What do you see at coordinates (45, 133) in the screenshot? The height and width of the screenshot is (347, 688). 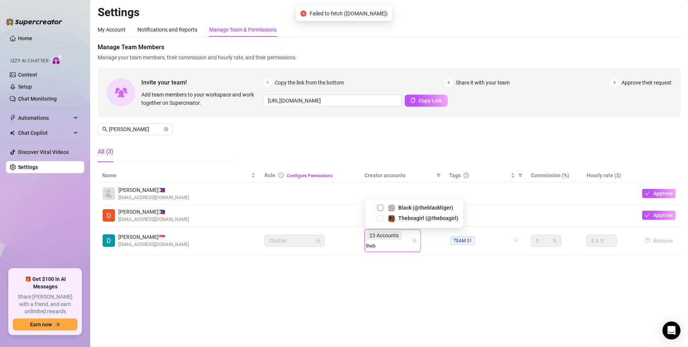 I see `span: Chat Copilot` at bounding box center [45, 133].